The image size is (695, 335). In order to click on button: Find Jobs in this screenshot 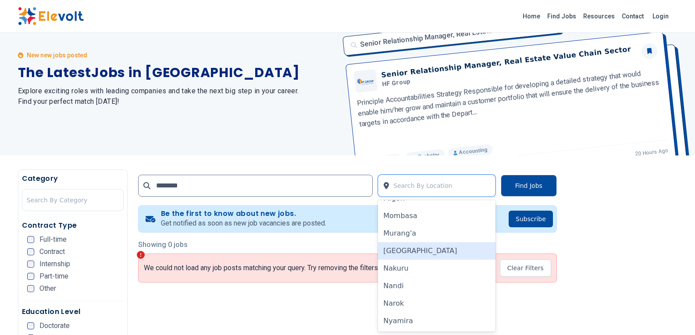, I will do `click(528, 186)`.